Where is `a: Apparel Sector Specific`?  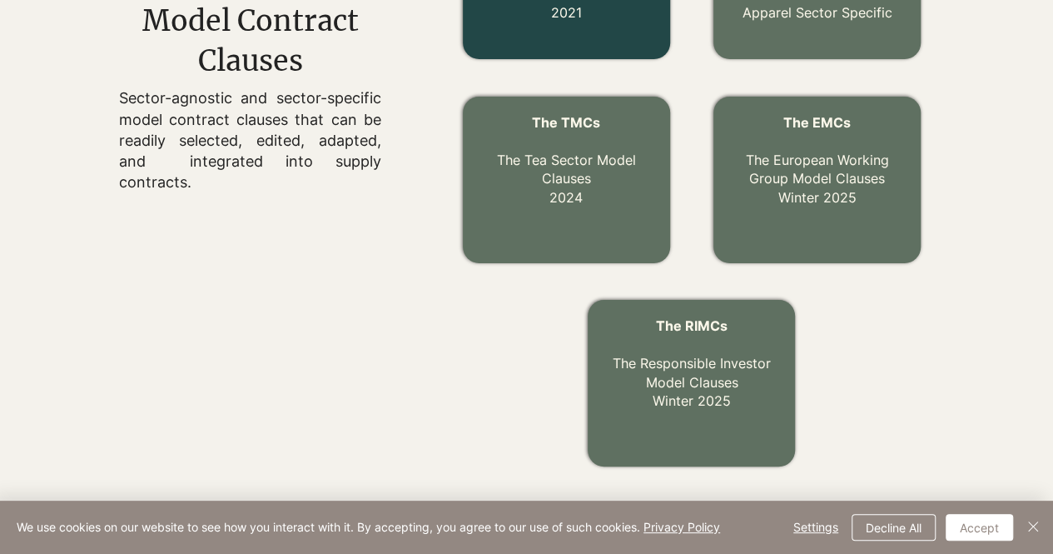
a: Apparel Sector Specific is located at coordinates (817, 12).